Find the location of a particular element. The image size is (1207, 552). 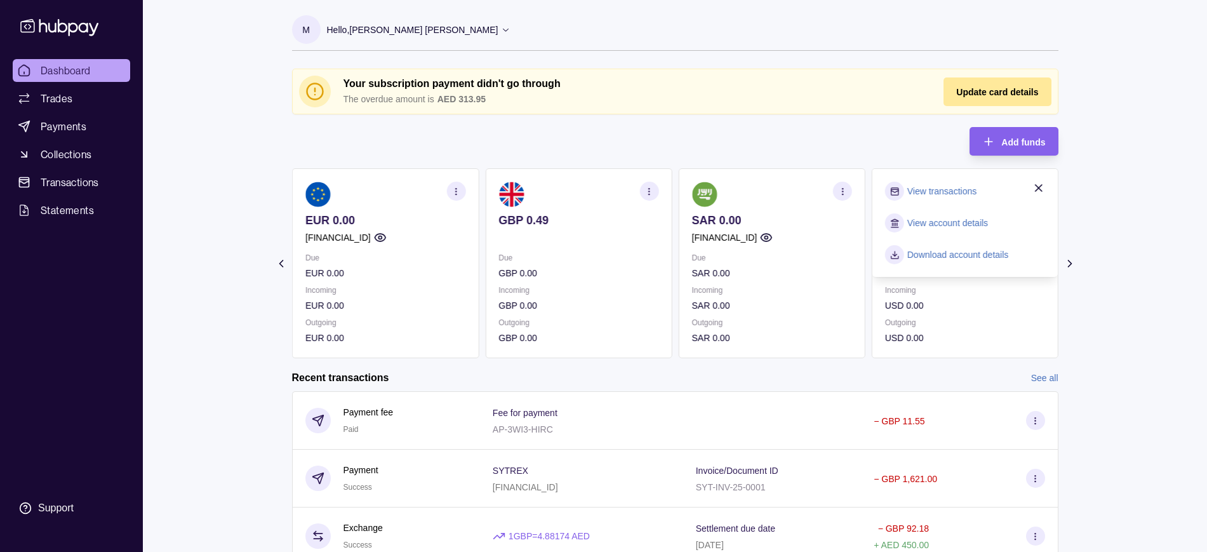

span: Update card details is located at coordinates (997, 92).